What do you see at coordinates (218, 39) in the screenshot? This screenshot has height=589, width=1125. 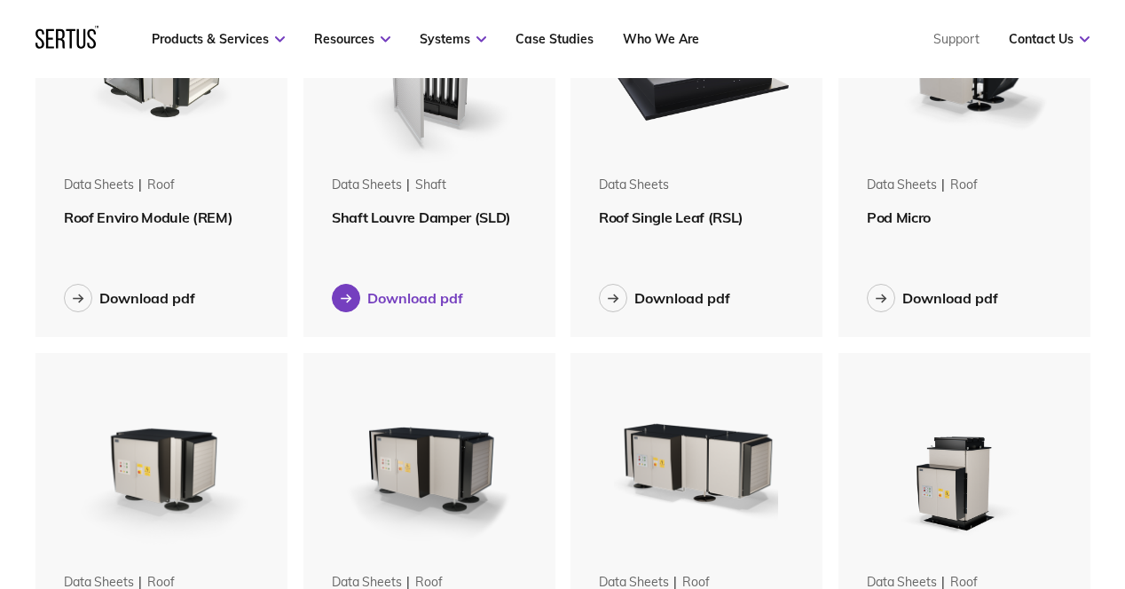 I see `a: Products & Services` at bounding box center [218, 39].